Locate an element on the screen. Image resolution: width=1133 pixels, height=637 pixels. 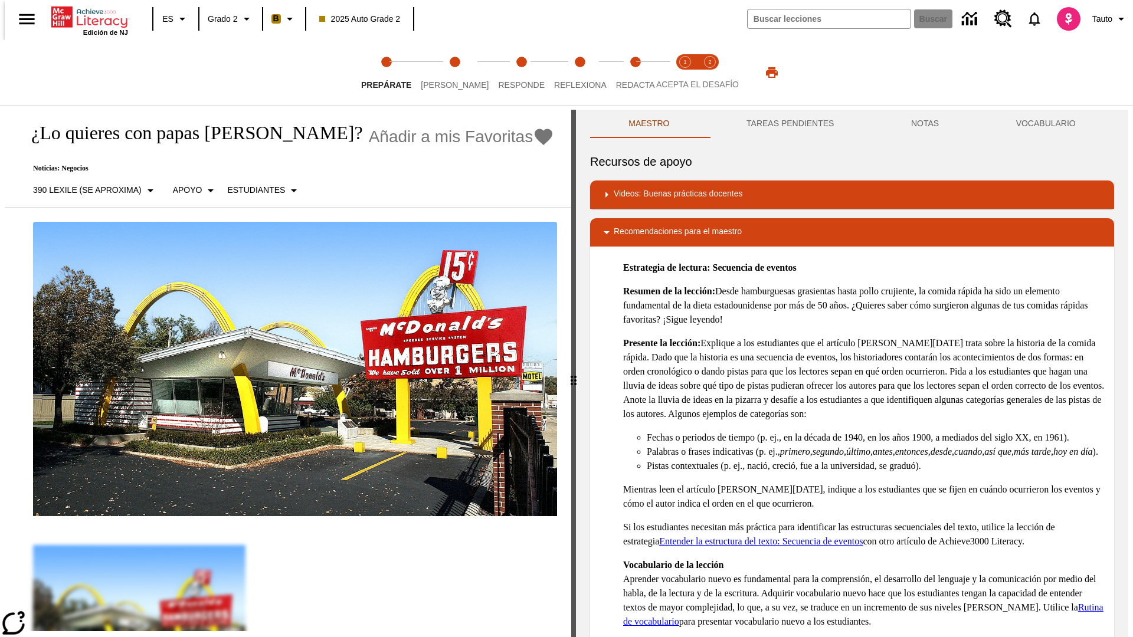
span: Añadir a mis Favoritas is located at coordinates (451, 137).